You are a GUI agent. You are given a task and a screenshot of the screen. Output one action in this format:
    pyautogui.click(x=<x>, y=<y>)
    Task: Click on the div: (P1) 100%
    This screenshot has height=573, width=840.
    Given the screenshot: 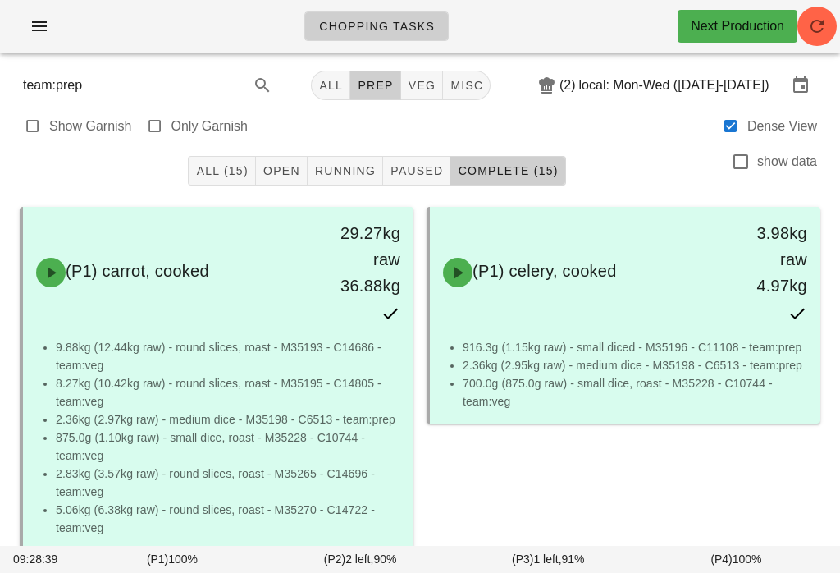 What is the action you would take?
    pyautogui.click(x=172, y=559)
    